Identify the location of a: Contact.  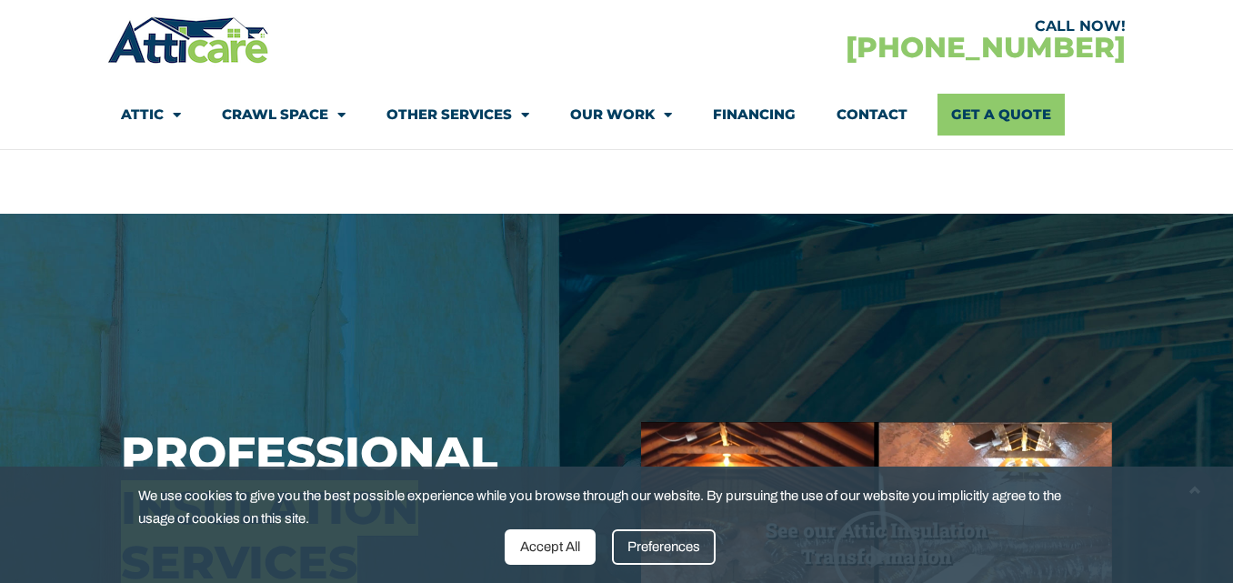
(872, 115).